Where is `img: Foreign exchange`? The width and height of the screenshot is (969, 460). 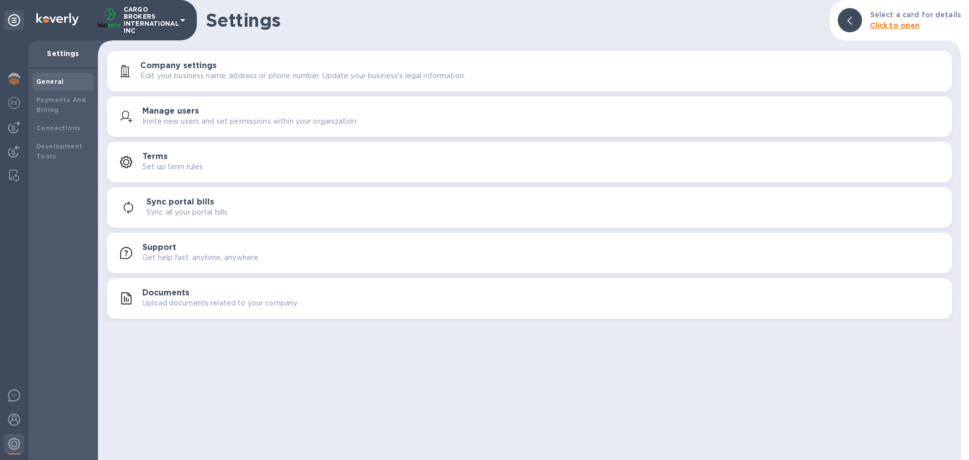
img: Foreign exchange is located at coordinates (14, 103).